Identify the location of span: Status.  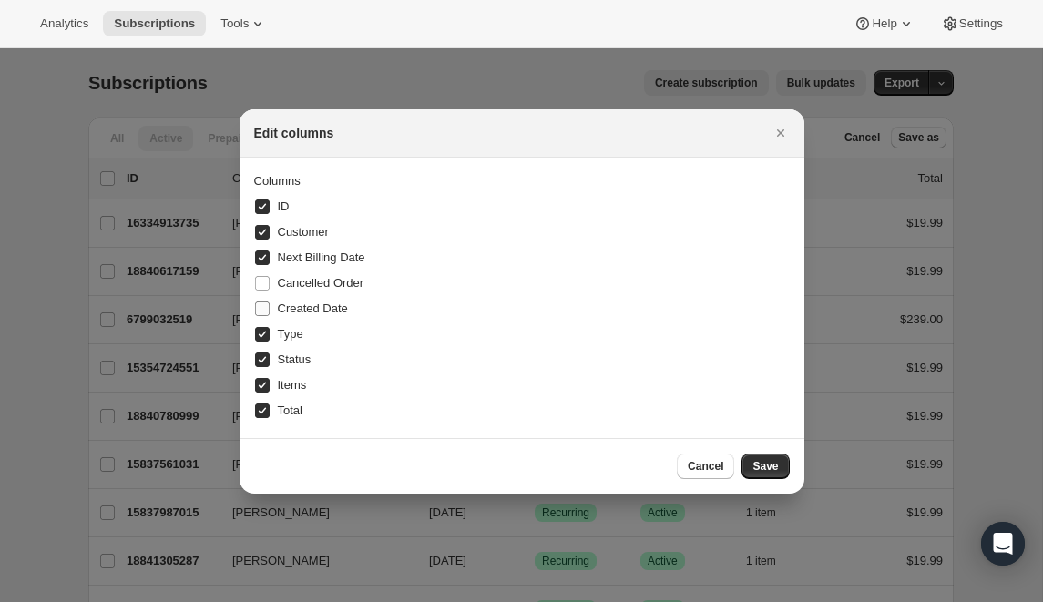
(294, 359).